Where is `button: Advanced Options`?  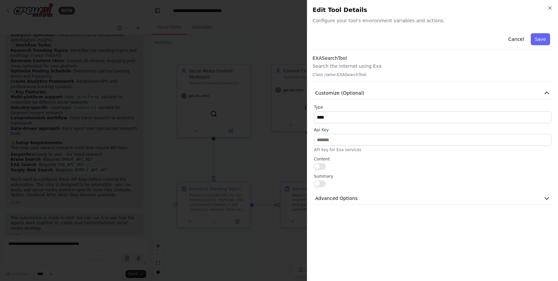
button: Advanced Options is located at coordinates (432, 198).